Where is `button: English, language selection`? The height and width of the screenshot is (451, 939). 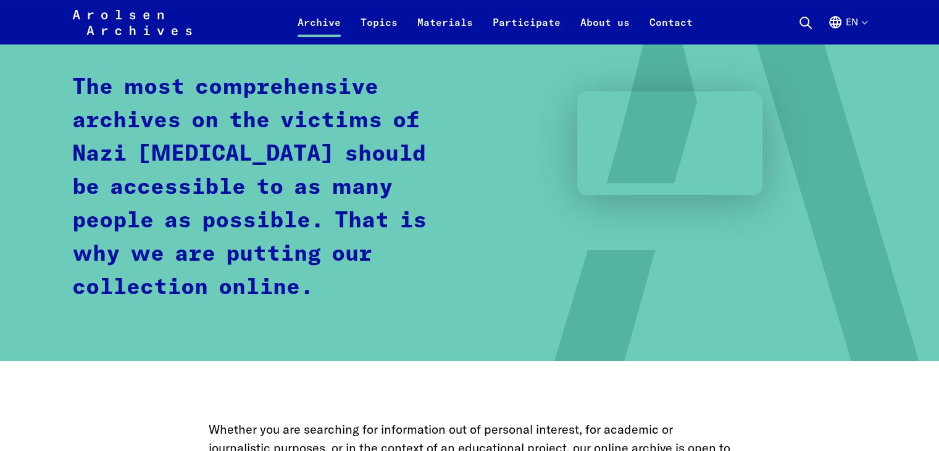 button: English, language selection is located at coordinates (847, 30).